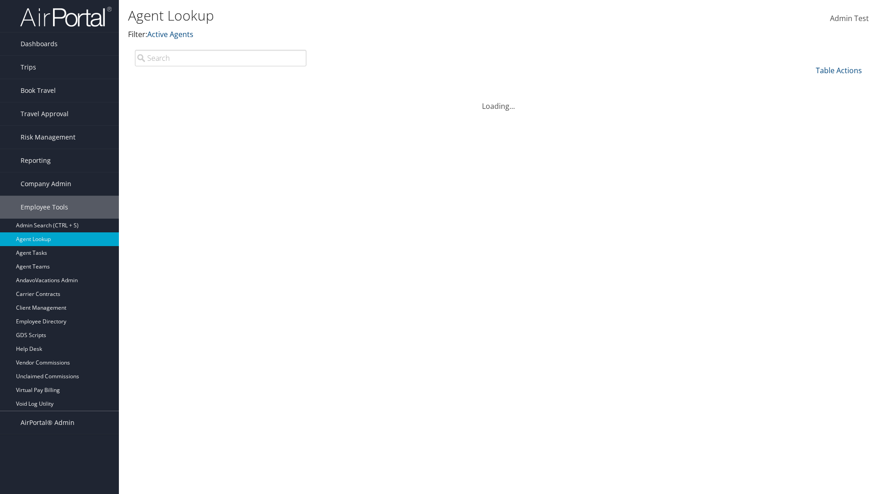 This screenshot has width=878, height=494. Describe the element at coordinates (375, 16) in the screenshot. I see `h1: Agent Lookup` at that location.